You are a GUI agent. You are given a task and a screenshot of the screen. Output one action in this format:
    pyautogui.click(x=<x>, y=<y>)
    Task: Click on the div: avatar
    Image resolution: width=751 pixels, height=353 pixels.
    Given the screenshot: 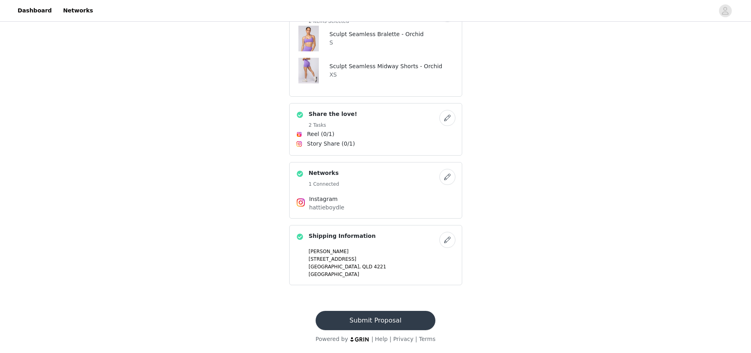 What is the action you would take?
    pyautogui.click(x=725, y=11)
    